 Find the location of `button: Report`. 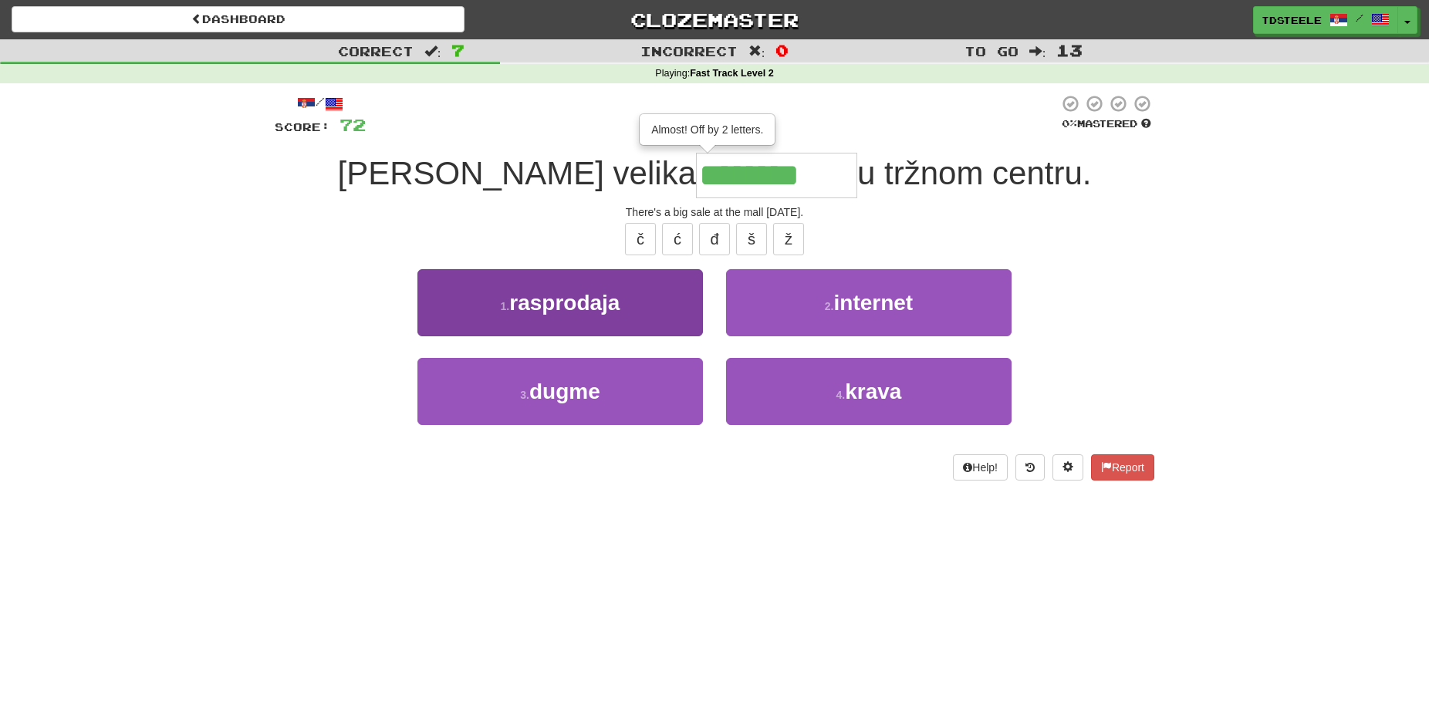

button: Report is located at coordinates (1123, 468).